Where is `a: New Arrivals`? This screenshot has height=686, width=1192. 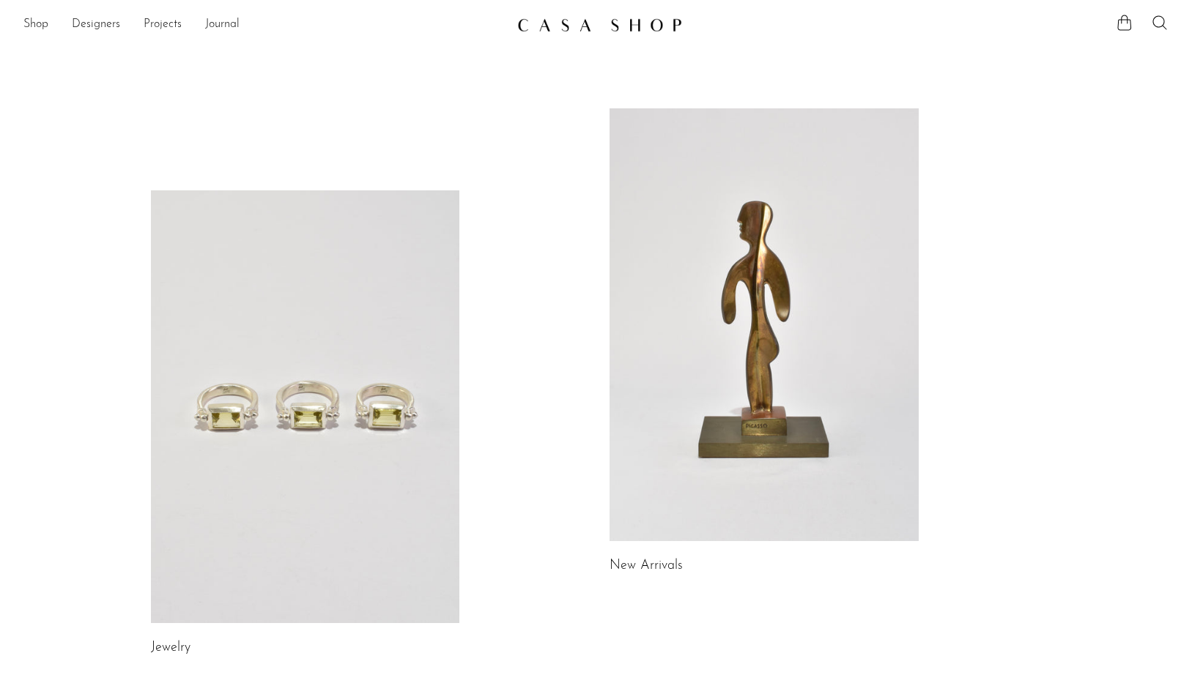
a: New Arrivals is located at coordinates (646, 566).